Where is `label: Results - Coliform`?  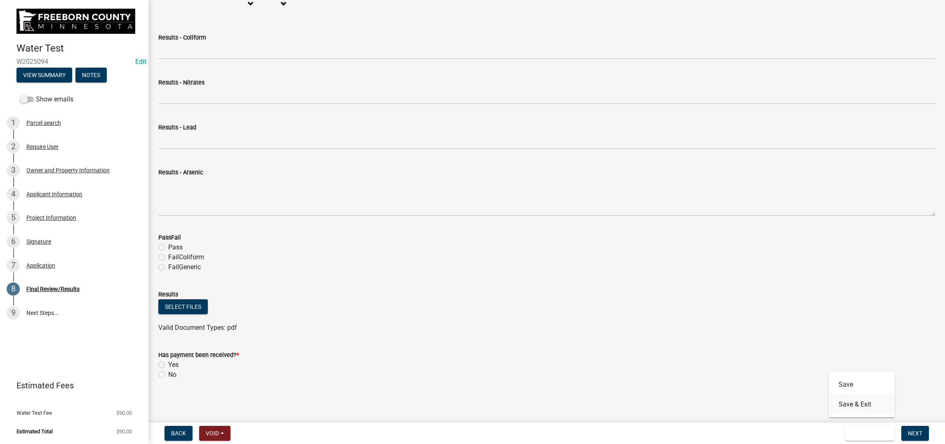
label: Results - Coliform is located at coordinates (182, 38).